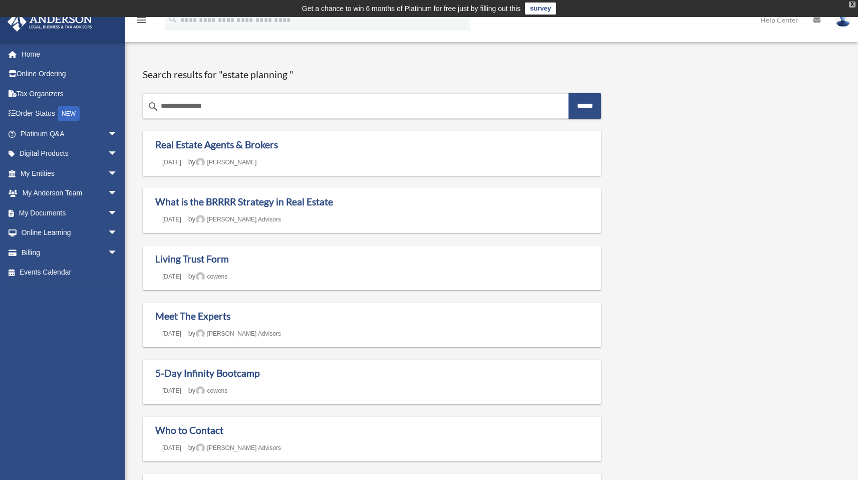 The image size is (858, 480). What do you see at coordinates (70, 273) in the screenshot?
I see `a: Events Calendar` at bounding box center [70, 273].